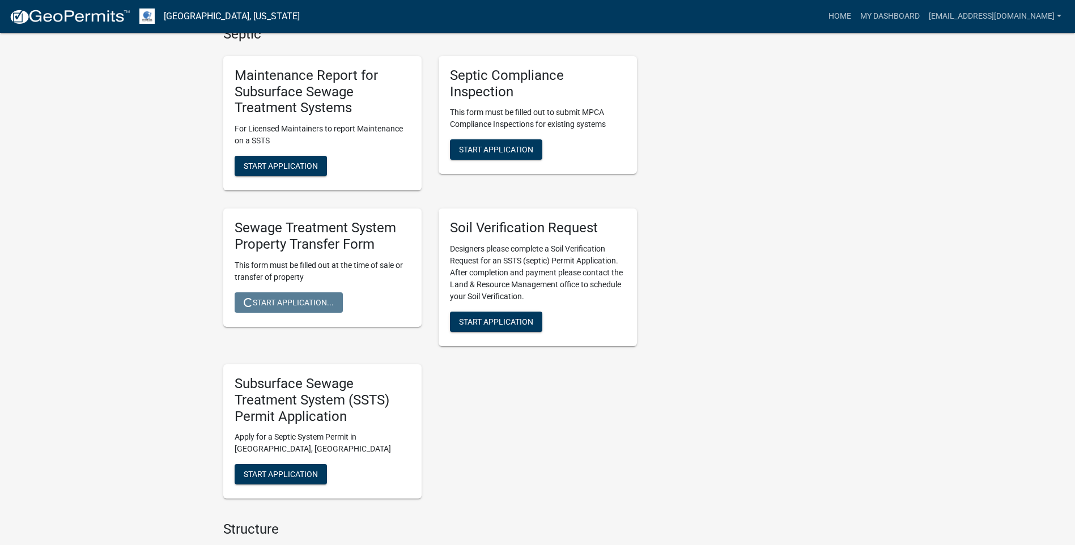 The height and width of the screenshot is (545, 1075). Describe the element at coordinates (890, 16) in the screenshot. I see `a: My Dashboard` at that location.